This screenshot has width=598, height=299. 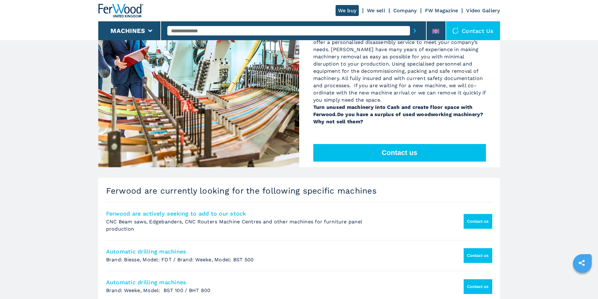 What do you see at coordinates (376, 10) in the screenshot?
I see `a: We sell` at bounding box center [376, 10].